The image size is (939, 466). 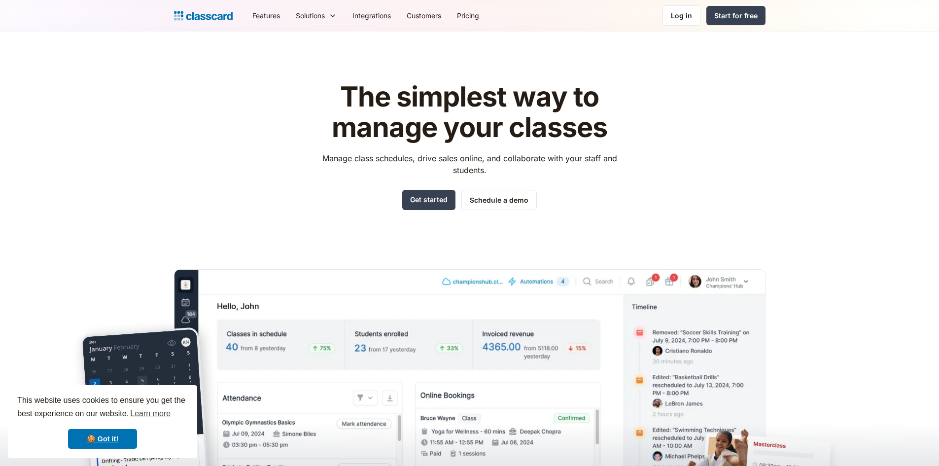 What do you see at coordinates (103, 439) in the screenshot?
I see `a: dismiss cookie message` at bounding box center [103, 439].